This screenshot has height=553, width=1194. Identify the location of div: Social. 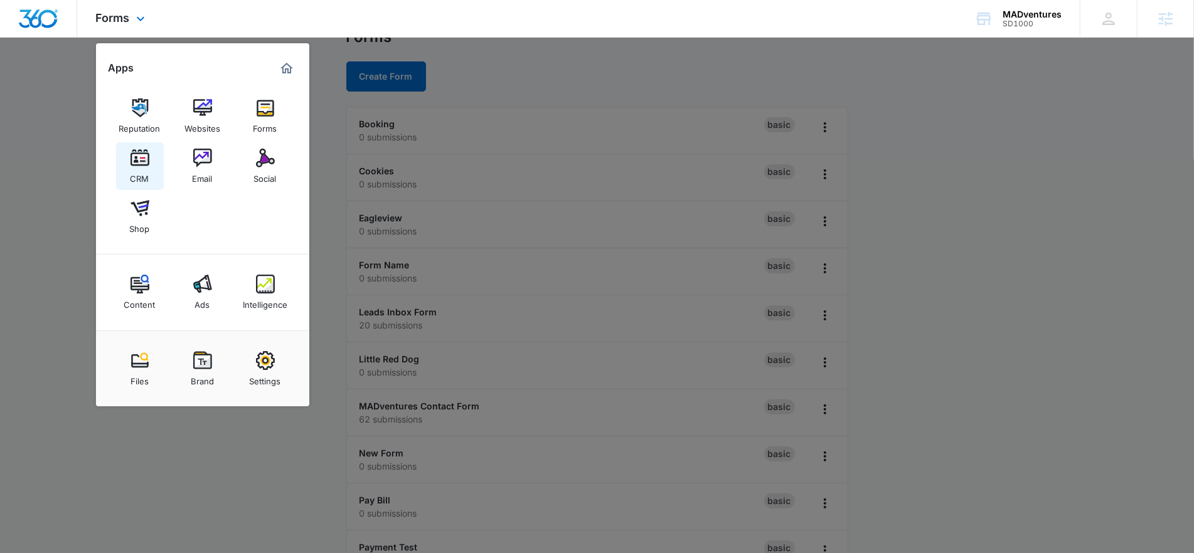
(265, 176).